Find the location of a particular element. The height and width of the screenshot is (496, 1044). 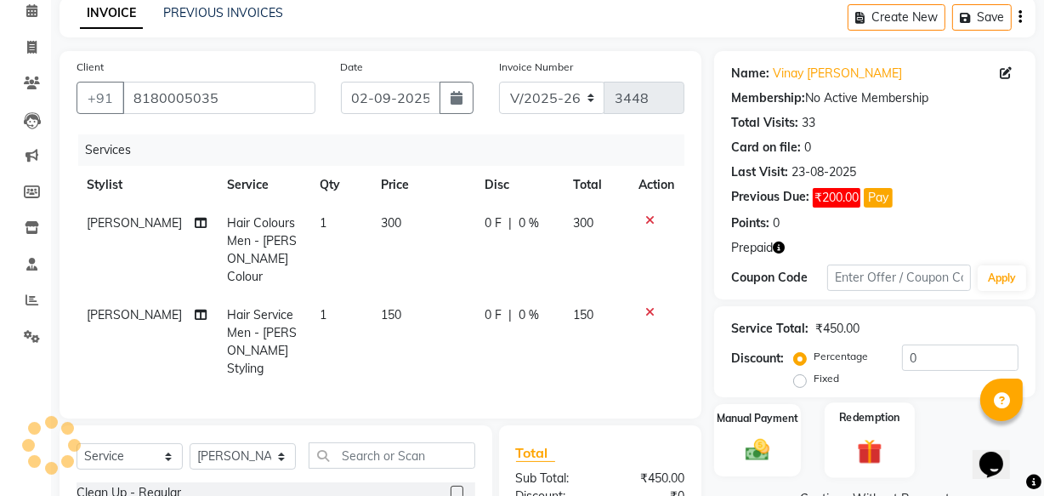

div: Previous Due: is located at coordinates (770, 197).